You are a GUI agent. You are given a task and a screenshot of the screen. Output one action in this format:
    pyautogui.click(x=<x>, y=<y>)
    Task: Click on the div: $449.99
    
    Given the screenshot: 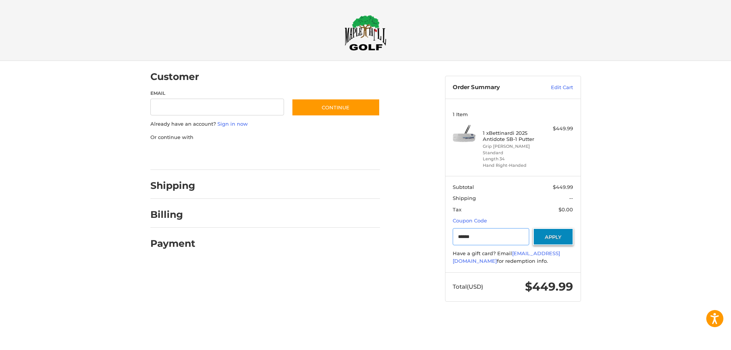 What is the action you would take?
    pyautogui.click(x=558, y=129)
    